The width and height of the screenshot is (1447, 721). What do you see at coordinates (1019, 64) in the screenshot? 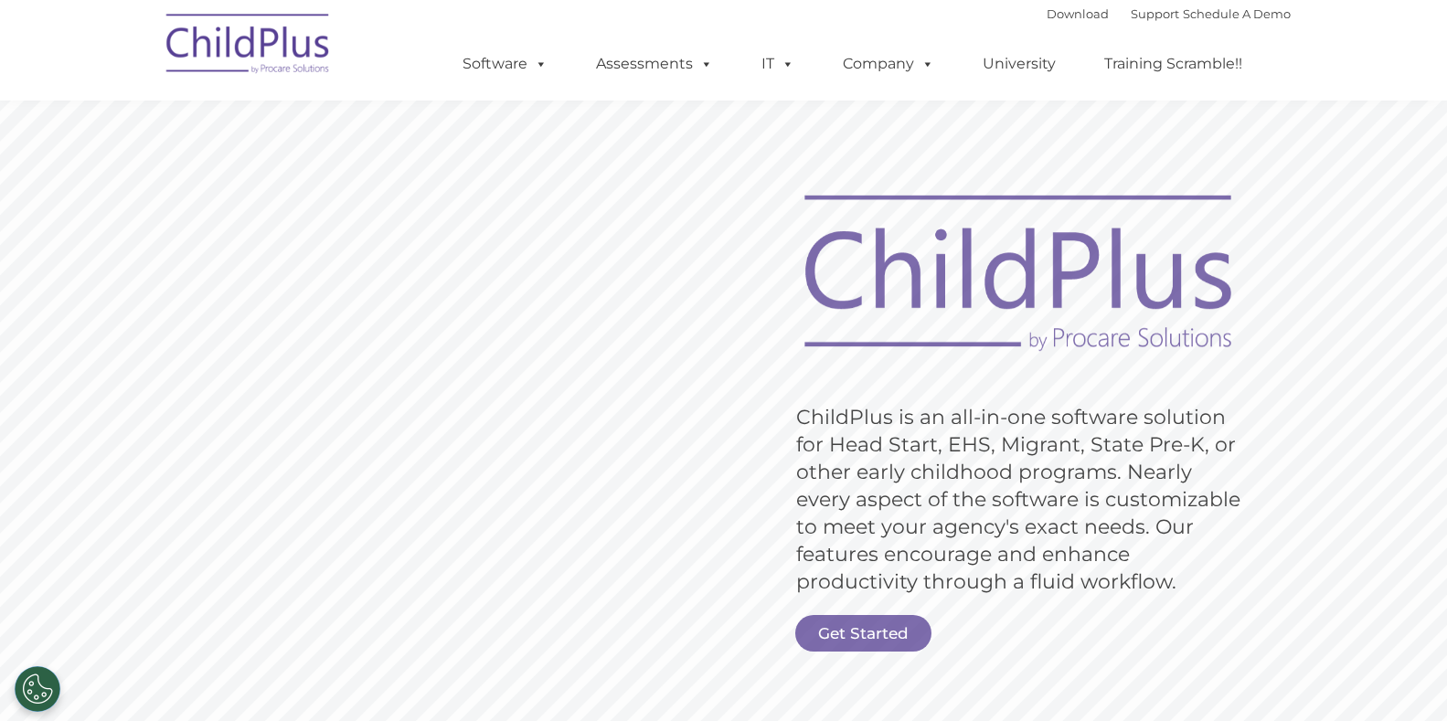
I see `a: University` at bounding box center [1019, 64].